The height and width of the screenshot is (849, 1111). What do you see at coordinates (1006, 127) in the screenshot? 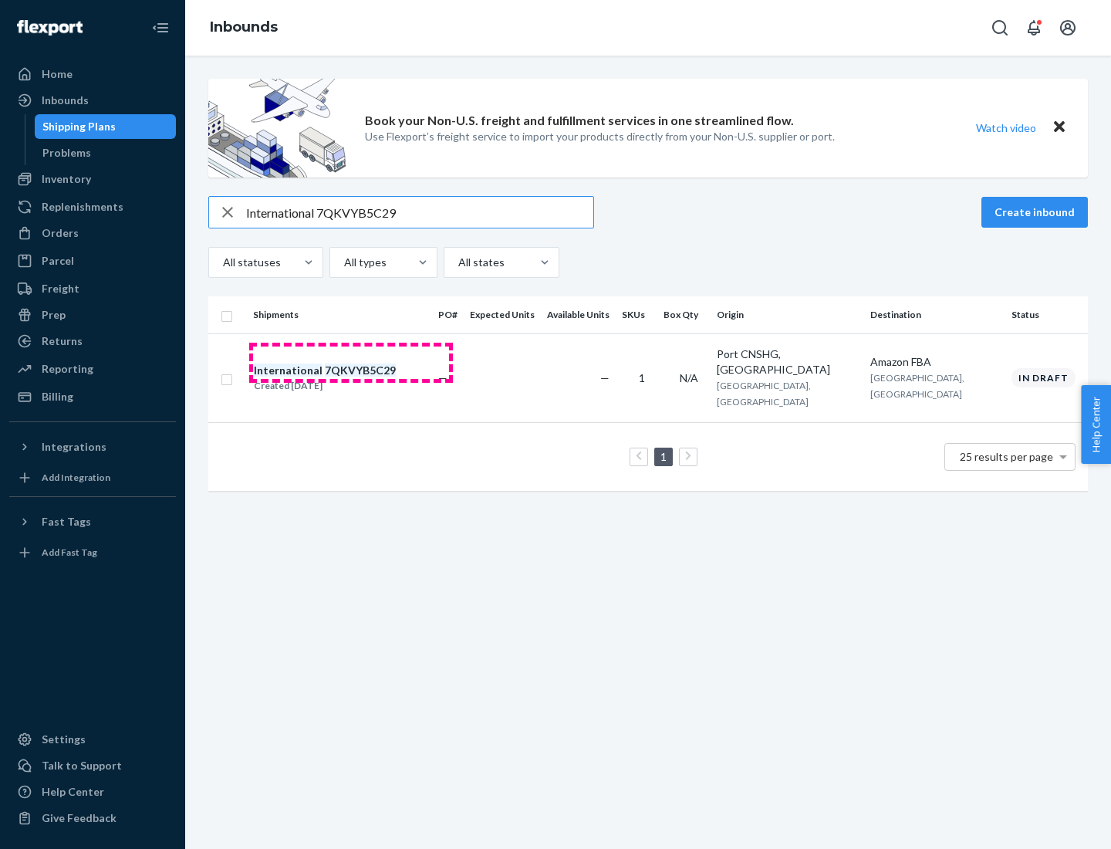
I see `button: Watch video` at bounding box center [1006, 127].